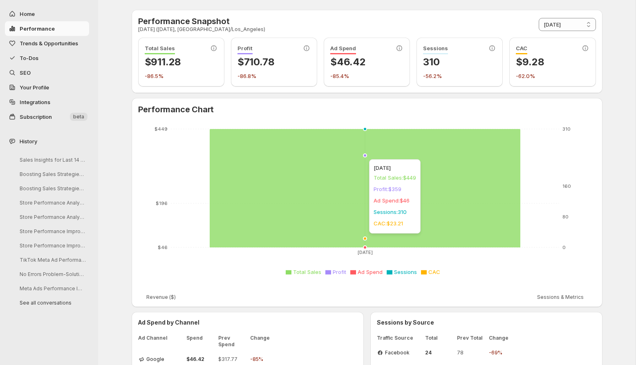  Describe the element at coordinates (47, 102) in the screenshot. I see `a: Integrations` at that location.